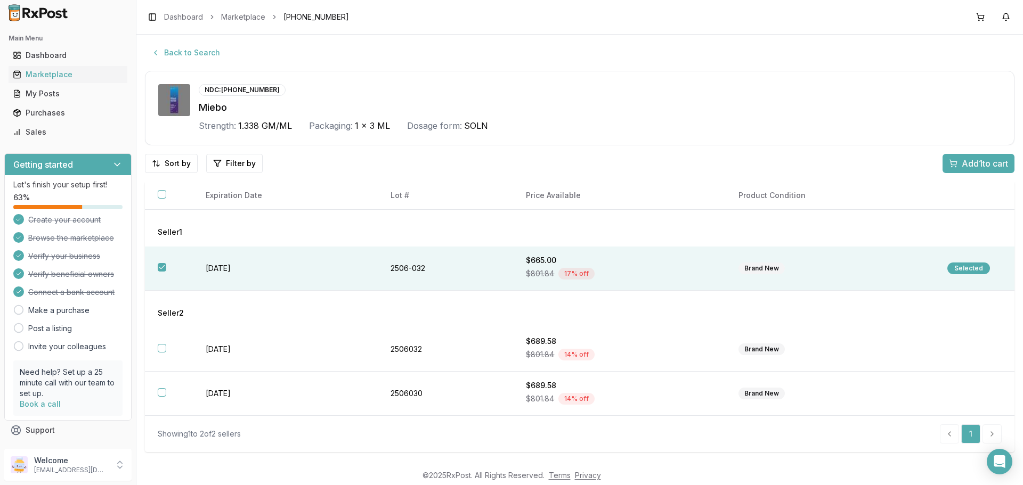 This screenshot has width=1023, height=485. Describe the element at coordinates (71, 274) in the screenshot. I see `span: Verify beneficial owners` at that location.